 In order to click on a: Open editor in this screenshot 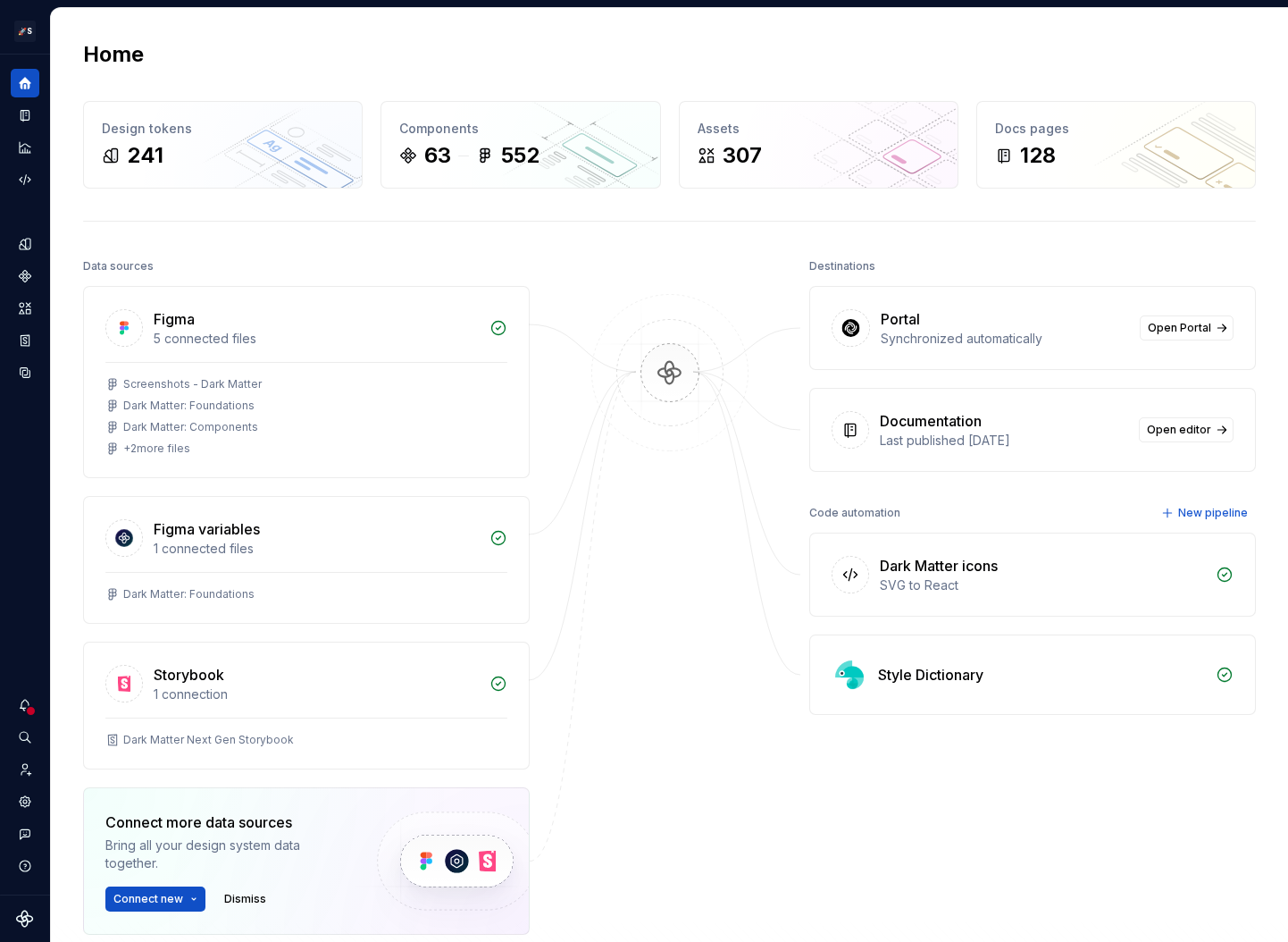, I will do `click(1187, 430)`.